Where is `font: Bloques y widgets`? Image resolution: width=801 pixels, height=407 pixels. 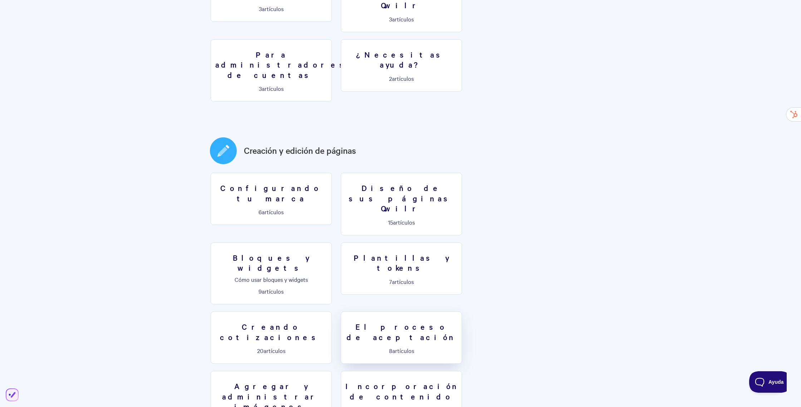
font: Bloques y widgets is located at coordinates (271, 263).